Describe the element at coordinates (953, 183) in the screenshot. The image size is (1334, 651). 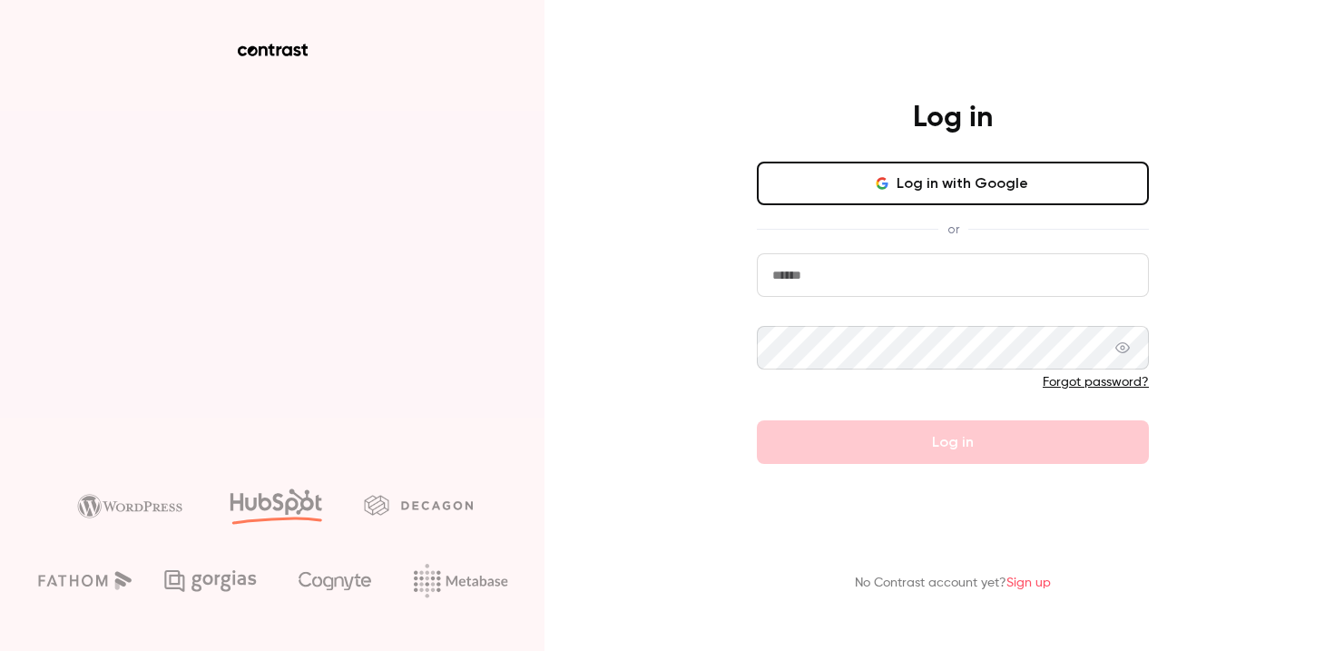
I see `button: Log in with Google` at that location.